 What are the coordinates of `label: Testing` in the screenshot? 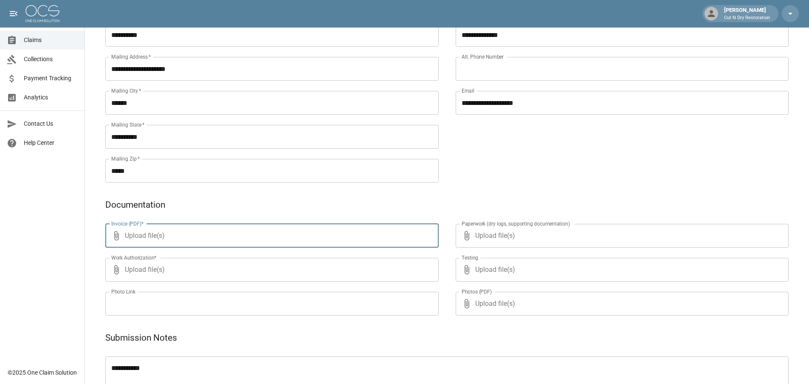 It's located at (470, 257).